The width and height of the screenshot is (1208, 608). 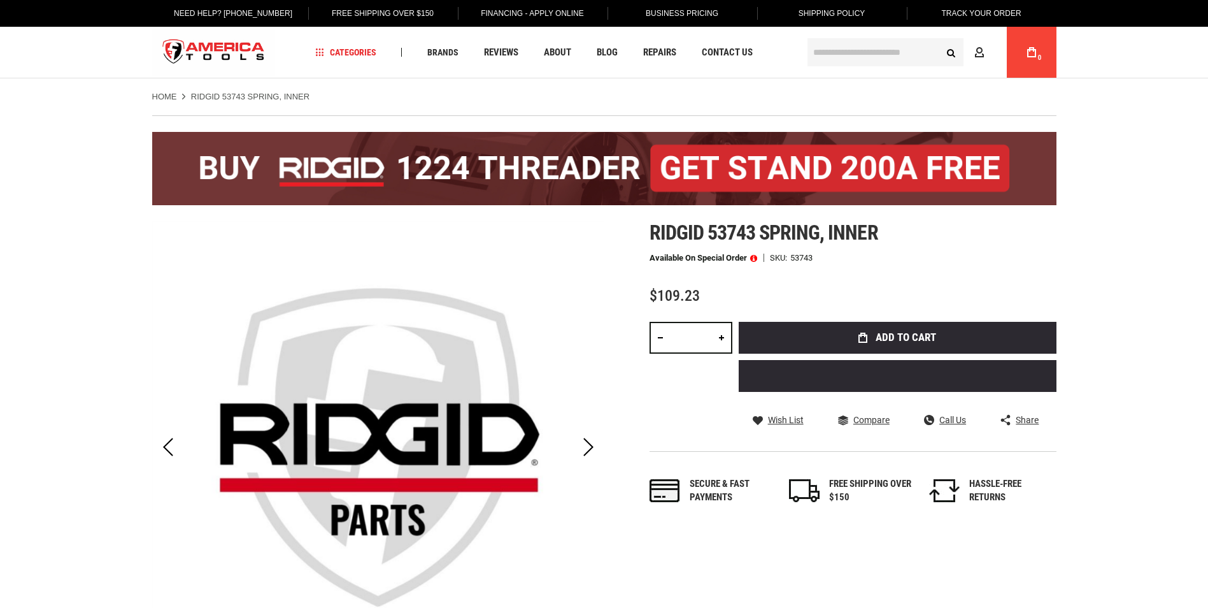 What do you see at coordinates (660, 52) in the screenshot?
I see `span: Repairs` at bounding box center [660, 52].